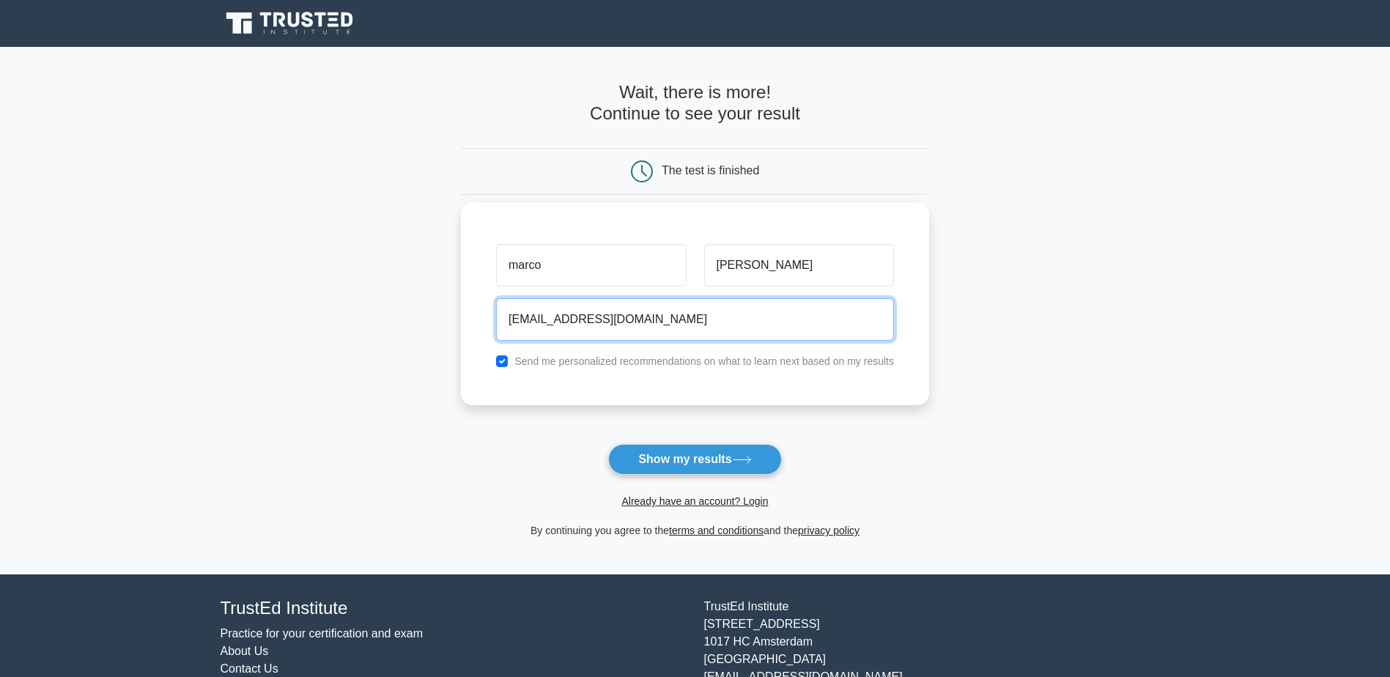 This screenshot has width=1390, height=677. I want to click on button: Show my results, so click(695, 460).